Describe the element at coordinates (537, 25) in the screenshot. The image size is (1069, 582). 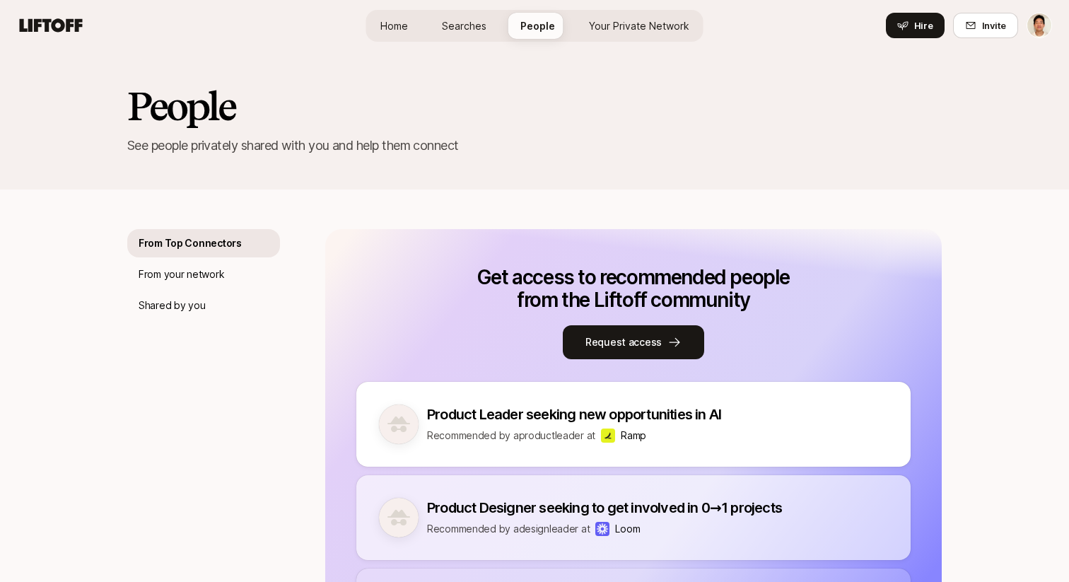
I see `a: People` at that location.